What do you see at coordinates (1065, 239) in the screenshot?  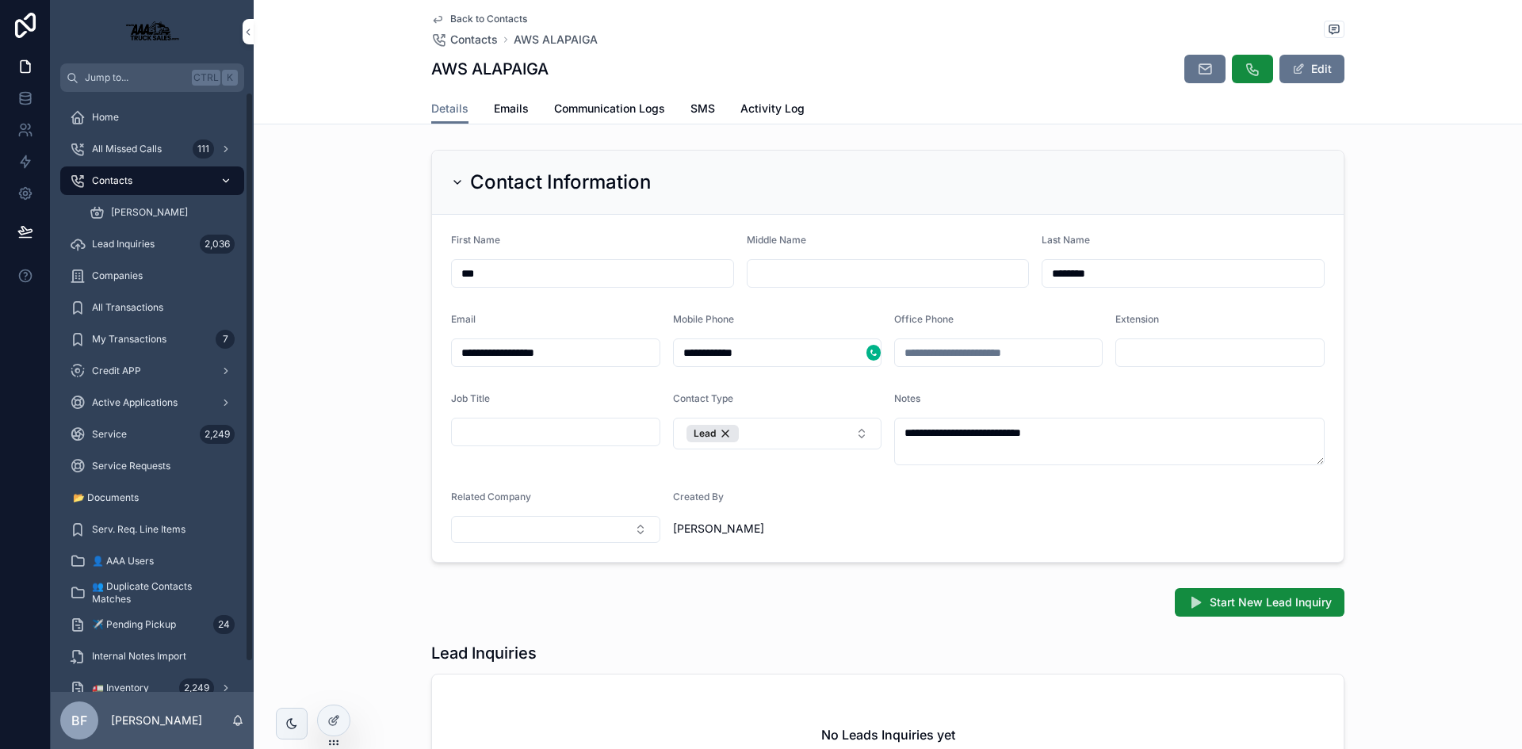 I see `span: Last Name` at bounding box center [1065, 239].